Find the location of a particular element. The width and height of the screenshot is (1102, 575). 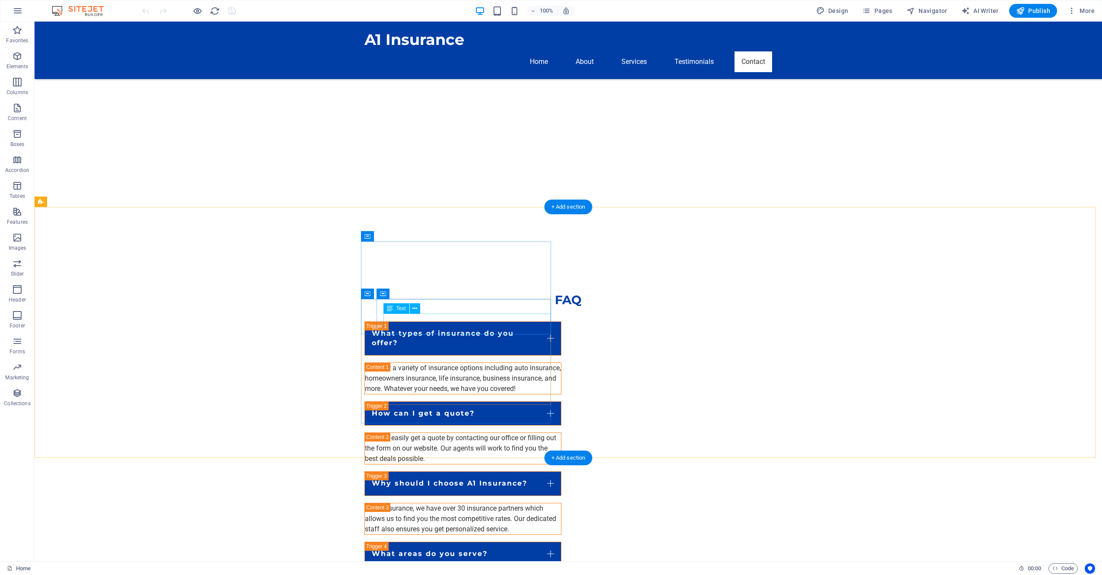

p: Content is located at coordinates (17, 118).